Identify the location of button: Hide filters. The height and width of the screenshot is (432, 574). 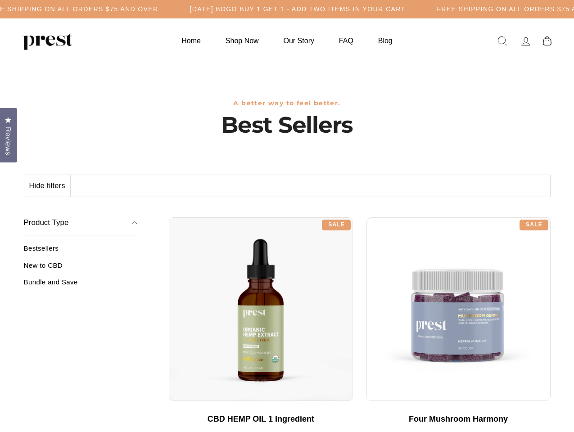
(47, 186).